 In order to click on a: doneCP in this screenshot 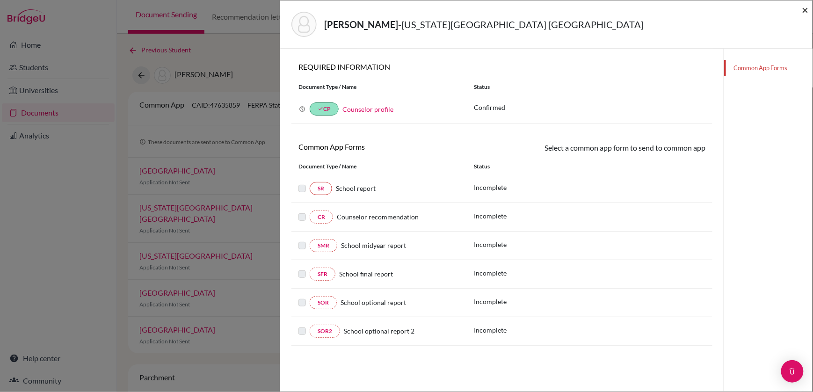, I will do `click(324, 109)`.